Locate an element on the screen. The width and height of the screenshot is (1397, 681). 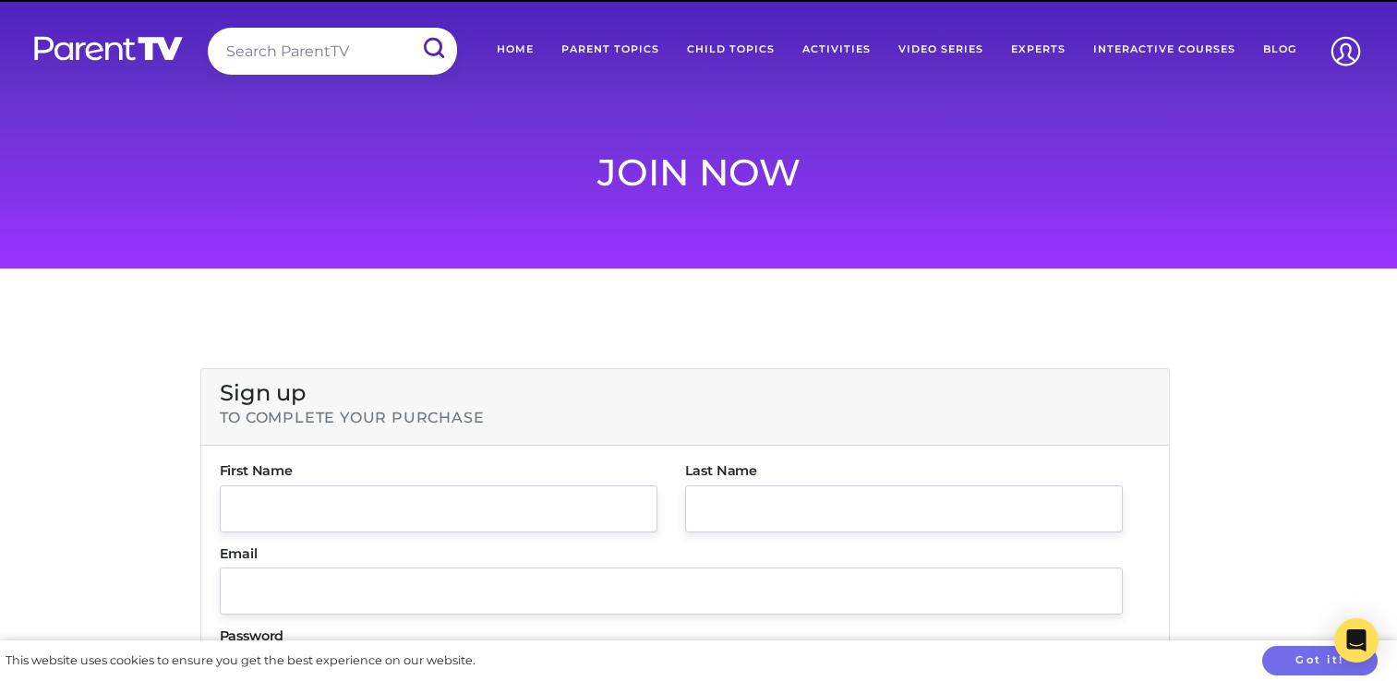
a: Home is located at coordinates (515, 49).